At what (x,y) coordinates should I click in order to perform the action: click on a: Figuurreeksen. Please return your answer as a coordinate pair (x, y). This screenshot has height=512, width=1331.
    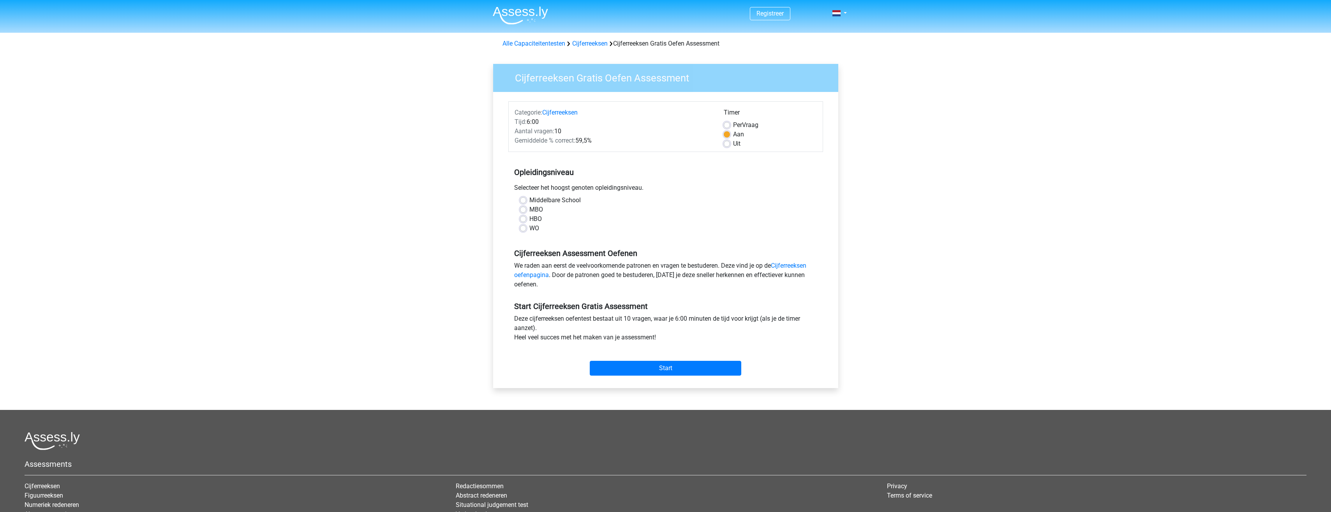
    Looking at the image, I should click on (44, 495).